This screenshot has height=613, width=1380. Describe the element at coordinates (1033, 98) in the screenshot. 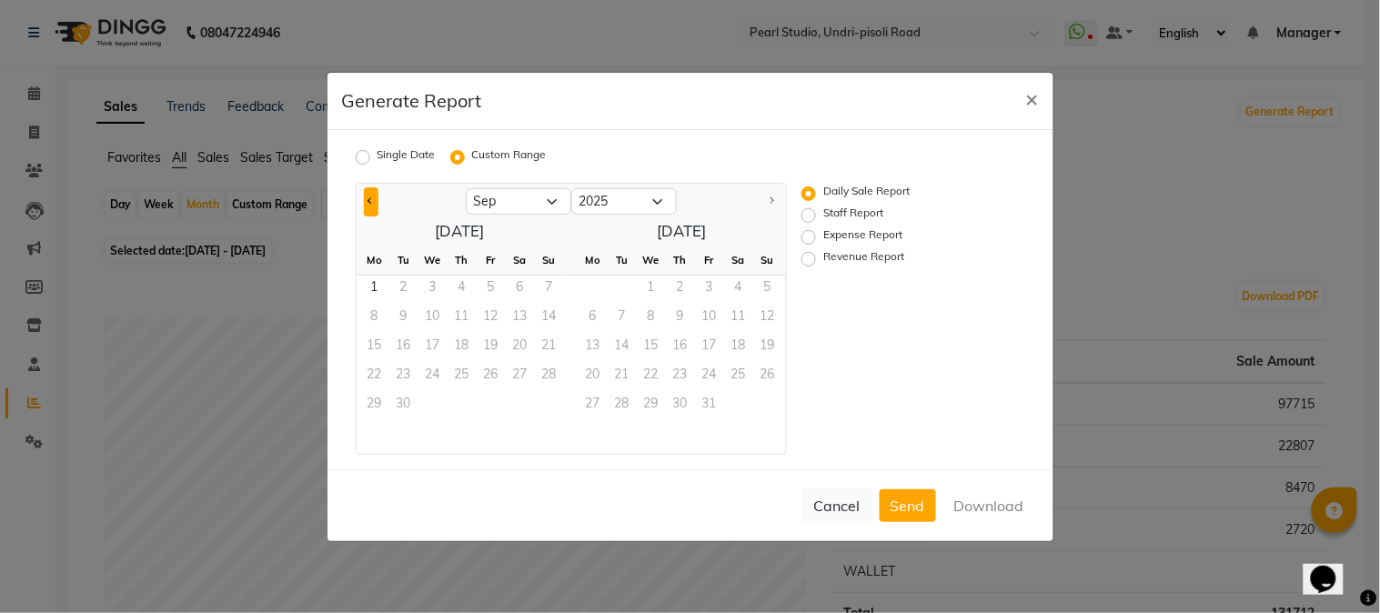

I see `button: Close` at that location.